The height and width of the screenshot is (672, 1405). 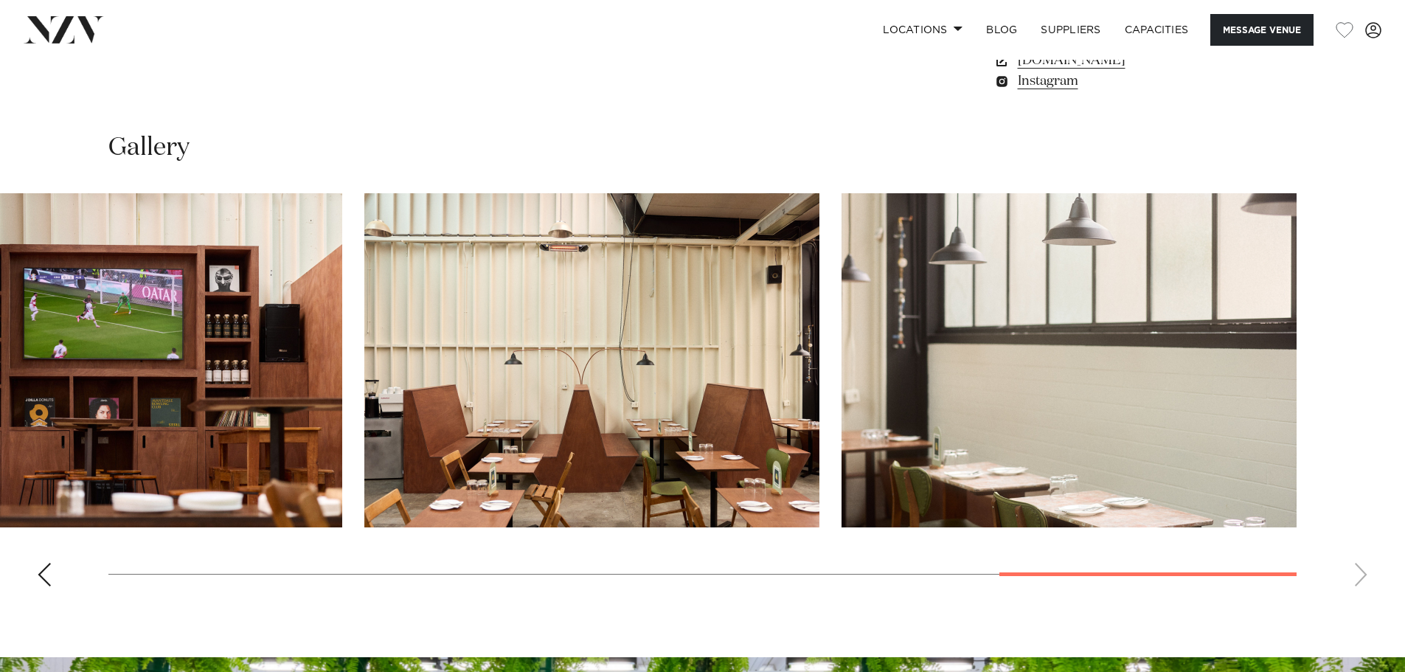 What do you see at coordinates (1262, 29) in the screenshot?
I see `button: Message Venue` at bounding box center [1262, 29].